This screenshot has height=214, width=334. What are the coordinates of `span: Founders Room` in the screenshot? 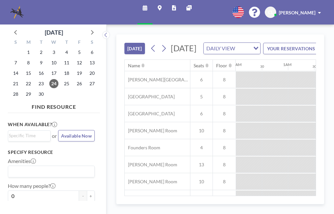 It's located at (142, 147).